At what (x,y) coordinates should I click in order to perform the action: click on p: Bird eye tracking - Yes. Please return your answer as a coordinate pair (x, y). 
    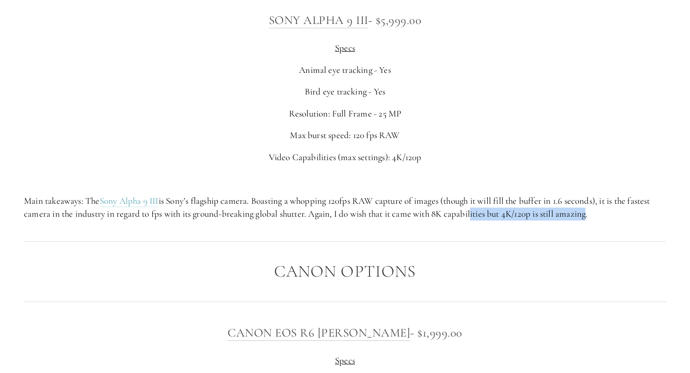
    Looking at the image, I should click on (345, 91).